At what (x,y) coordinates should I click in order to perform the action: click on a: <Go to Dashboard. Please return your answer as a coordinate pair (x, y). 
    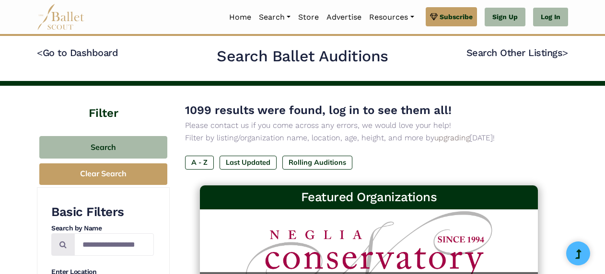
    Looking at the image, I should click on (77, 53).